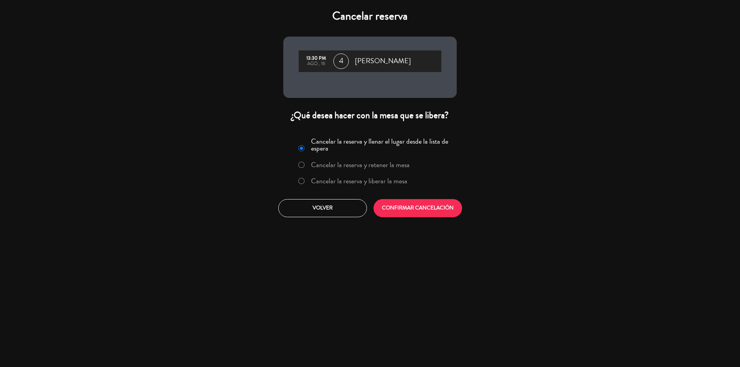 Image resolution: width=740 pixels, height=367 pixels. Describe the element at coordinates (316, 59) in the screenshot. I see `div: 13:30 PM` at that location.